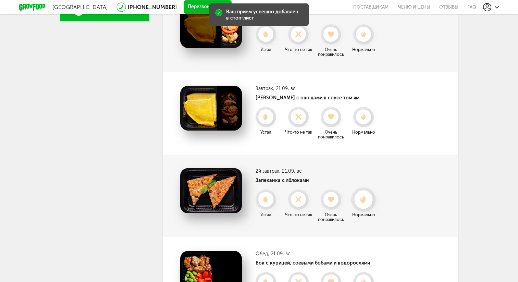 This screenshot has width=518, height=282. Describe the element at coordinates (262, 15) in the screenshot. I see `div: Ваш прием успешно добавлен в стоп-лист` at that location.